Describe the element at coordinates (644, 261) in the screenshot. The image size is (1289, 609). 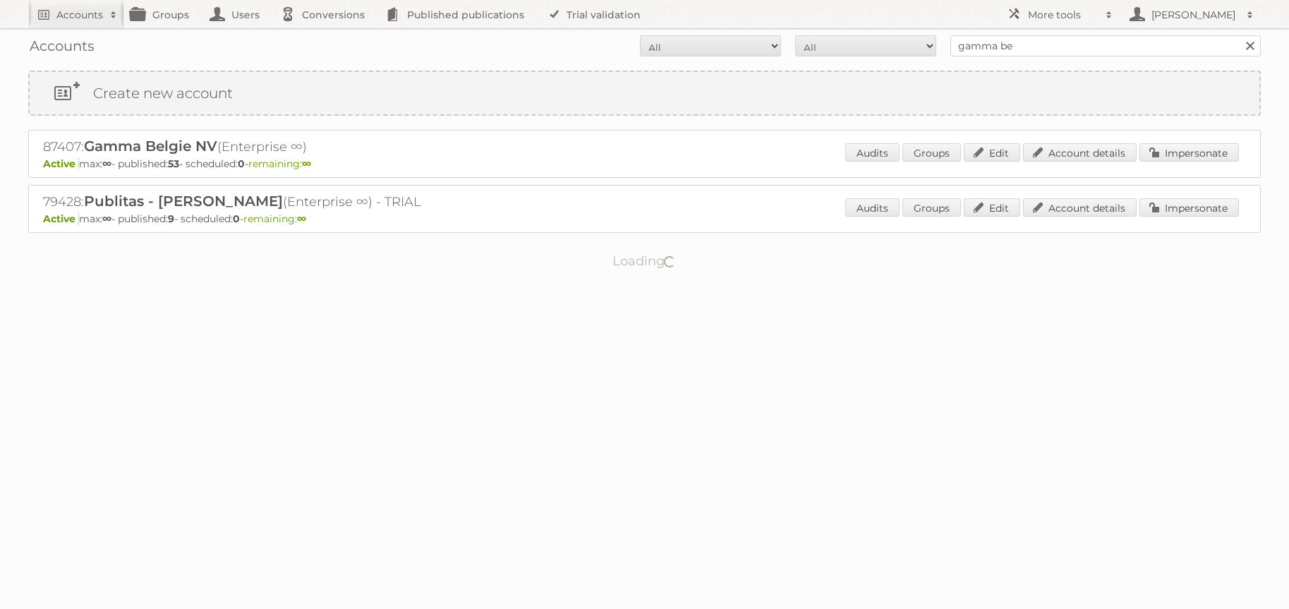
I see `p: Loading` at that location.